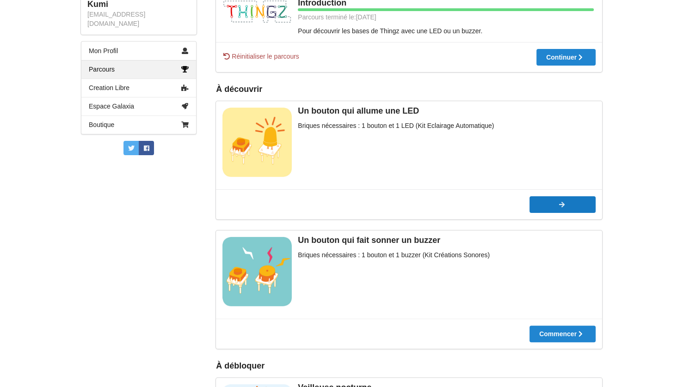 The image size is (683, 387). Describe the element at coordinates (562, 334) in the screenshot. I see `div: Commencer` at that location.